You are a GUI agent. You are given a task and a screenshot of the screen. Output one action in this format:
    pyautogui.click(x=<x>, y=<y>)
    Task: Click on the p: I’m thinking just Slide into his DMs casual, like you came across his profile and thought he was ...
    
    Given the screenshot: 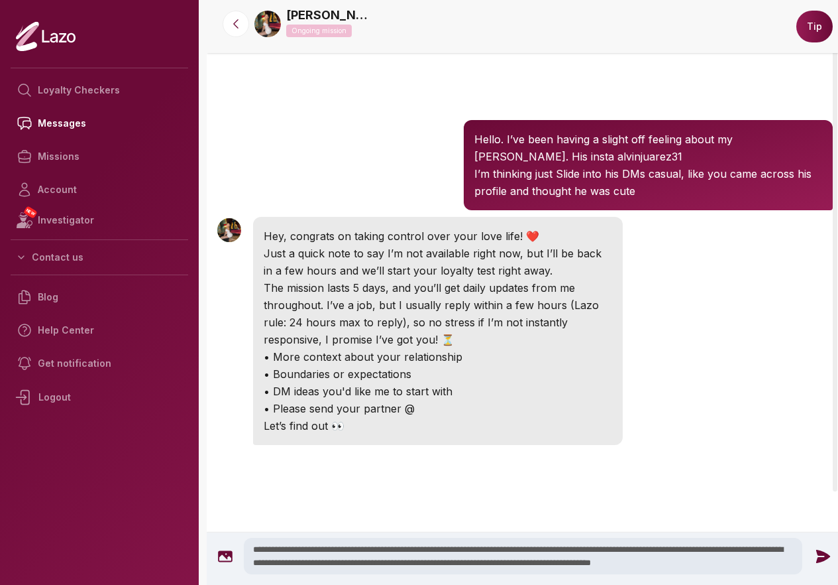 What is the action you would take?
    pyautogui.click(x=649, y=182)
    